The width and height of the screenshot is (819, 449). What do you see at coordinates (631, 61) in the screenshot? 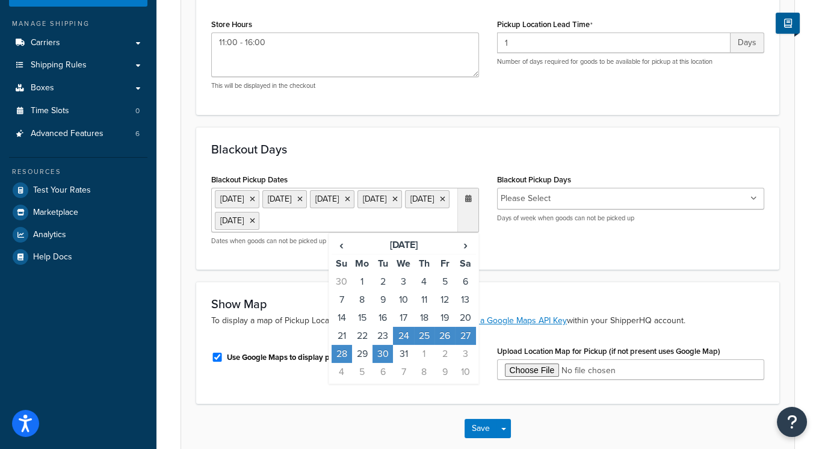
I see `p: Number of days required for goods to be available for pickup at this location` at bounding box center [631, 61].